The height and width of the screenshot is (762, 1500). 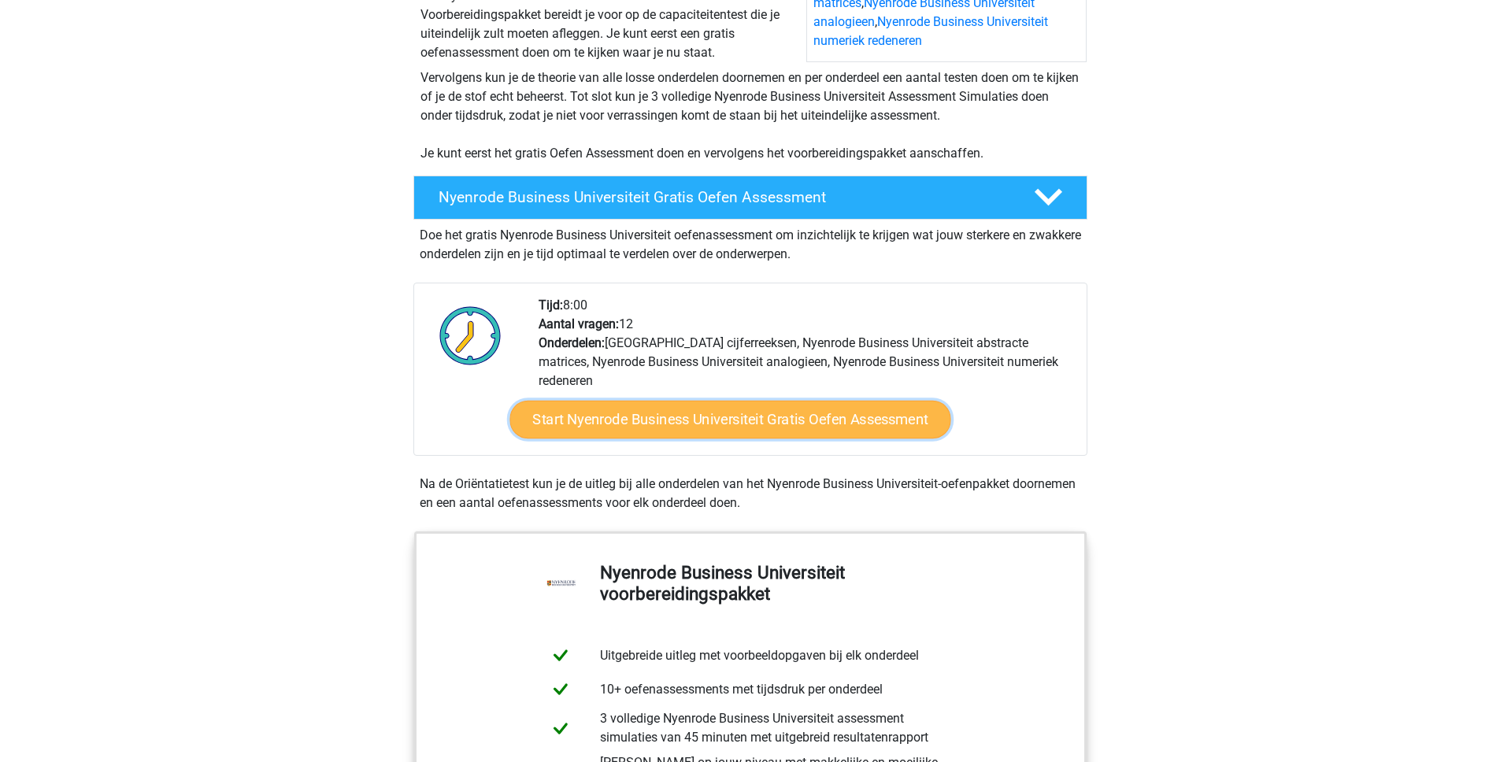 What do you see at coordinates (579, 324) in the screenshot?
I see `b: Aantal vragen:` at bounding box center [579, 324].